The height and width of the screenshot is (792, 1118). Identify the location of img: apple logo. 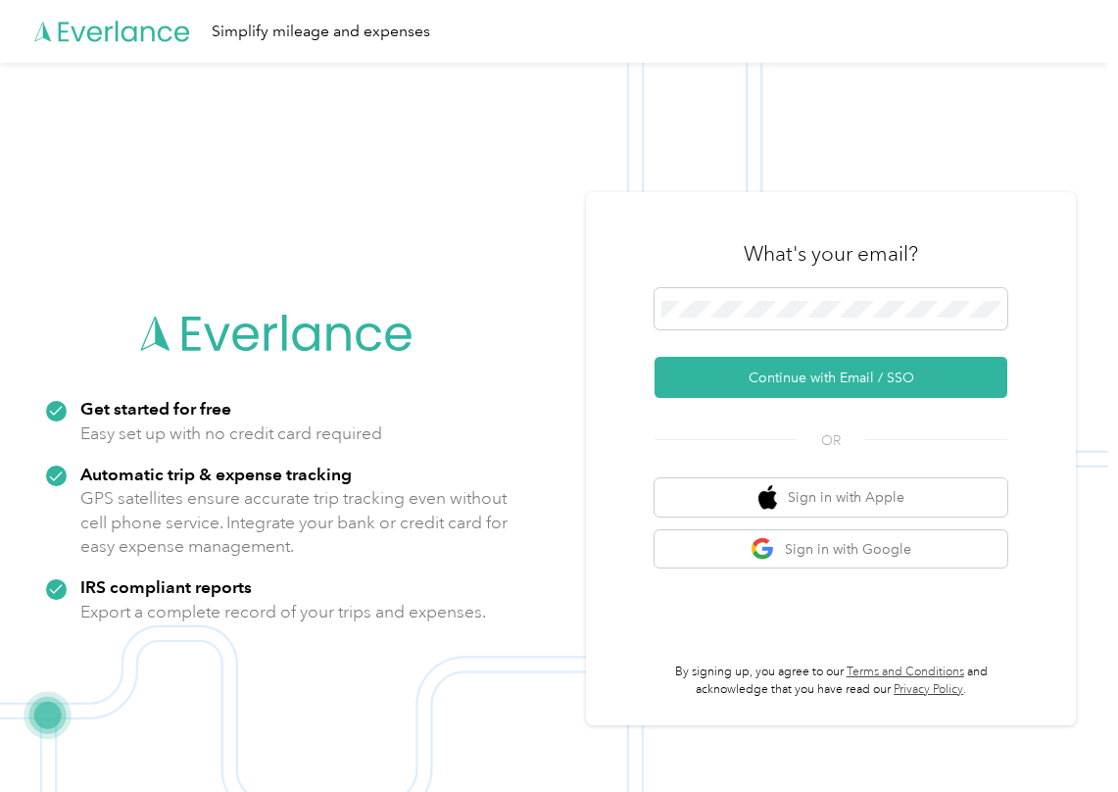
(768, 497).